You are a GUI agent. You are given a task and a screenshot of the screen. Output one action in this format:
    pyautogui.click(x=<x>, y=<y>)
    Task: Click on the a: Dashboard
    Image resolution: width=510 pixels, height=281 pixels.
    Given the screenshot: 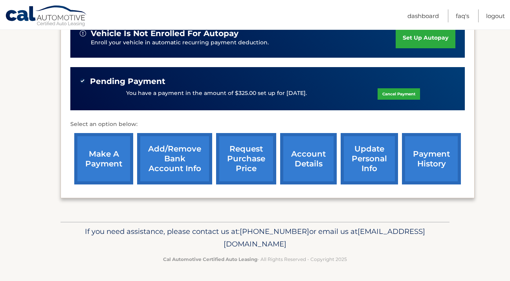 What is the action you would take?
    pyautogui.click(x=423, y=16)
    